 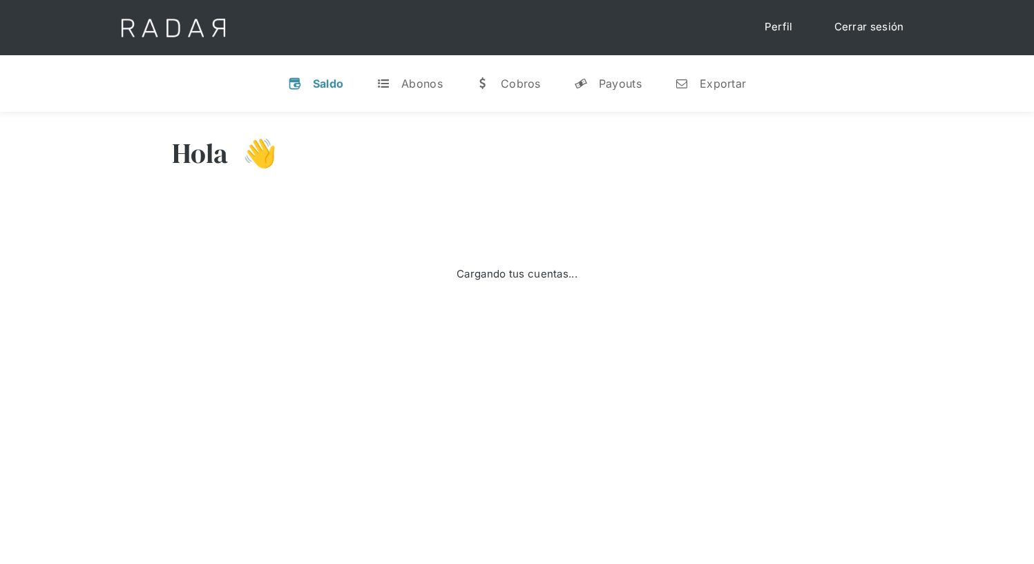 I want to click on div: Cargando tus cuentas..., so click(x=517, y=274).